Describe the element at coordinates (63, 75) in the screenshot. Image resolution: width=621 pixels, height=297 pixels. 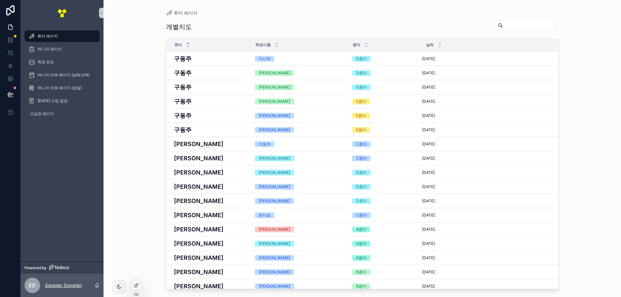
I see `span: 매니저 리뷰 페이지 (날짜선택)` at that location.